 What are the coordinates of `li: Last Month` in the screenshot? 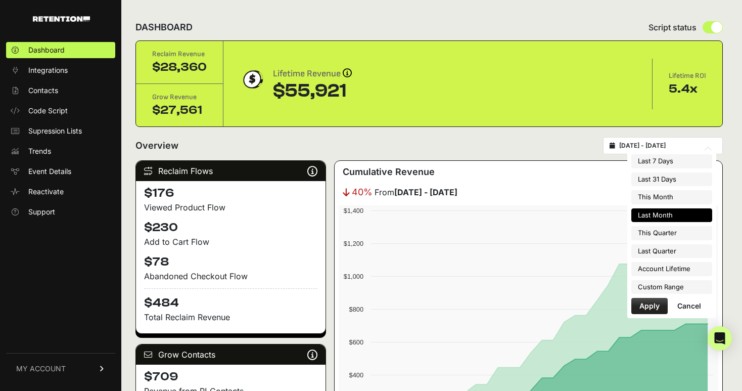 It's located at (672, 215).